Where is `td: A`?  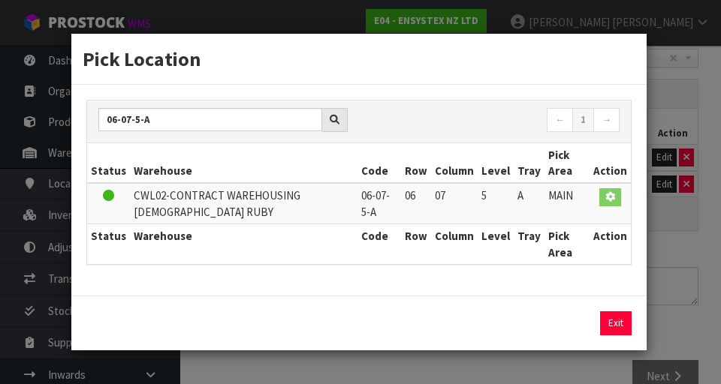 td: A is located at coordinates (529, 203).